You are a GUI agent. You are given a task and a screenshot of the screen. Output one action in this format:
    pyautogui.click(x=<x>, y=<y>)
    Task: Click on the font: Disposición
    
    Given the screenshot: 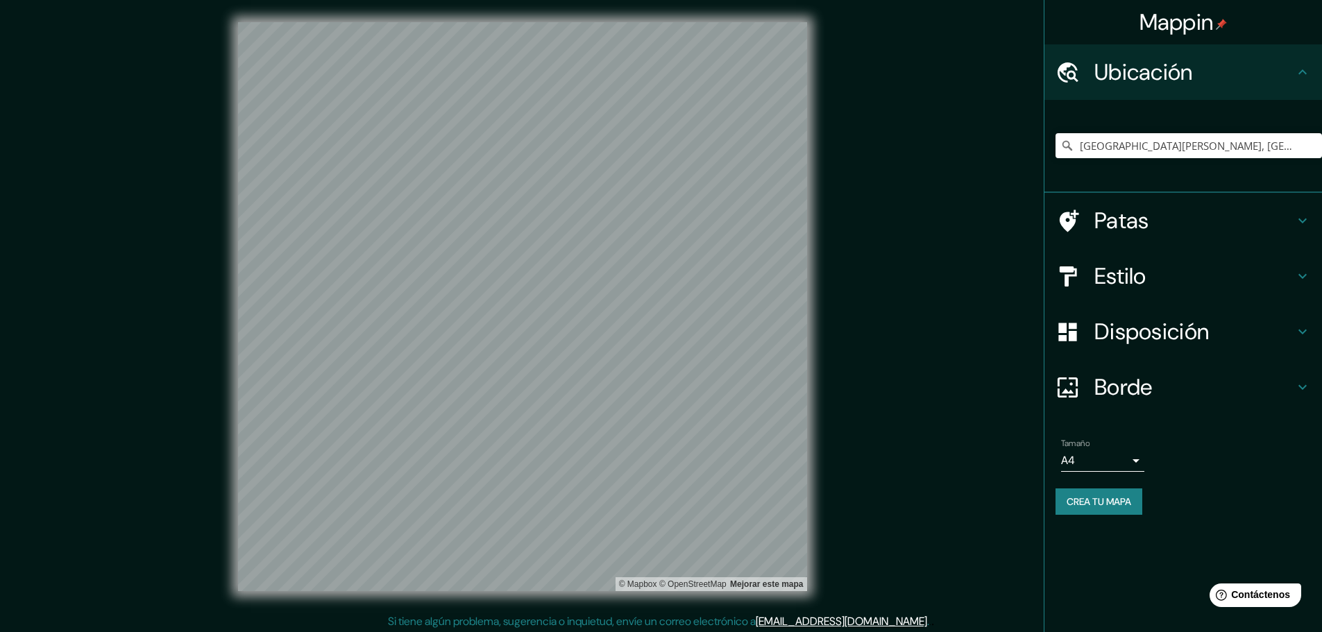 What is the action you would take?
    pyautogui.click(x=1152, y=332)
    